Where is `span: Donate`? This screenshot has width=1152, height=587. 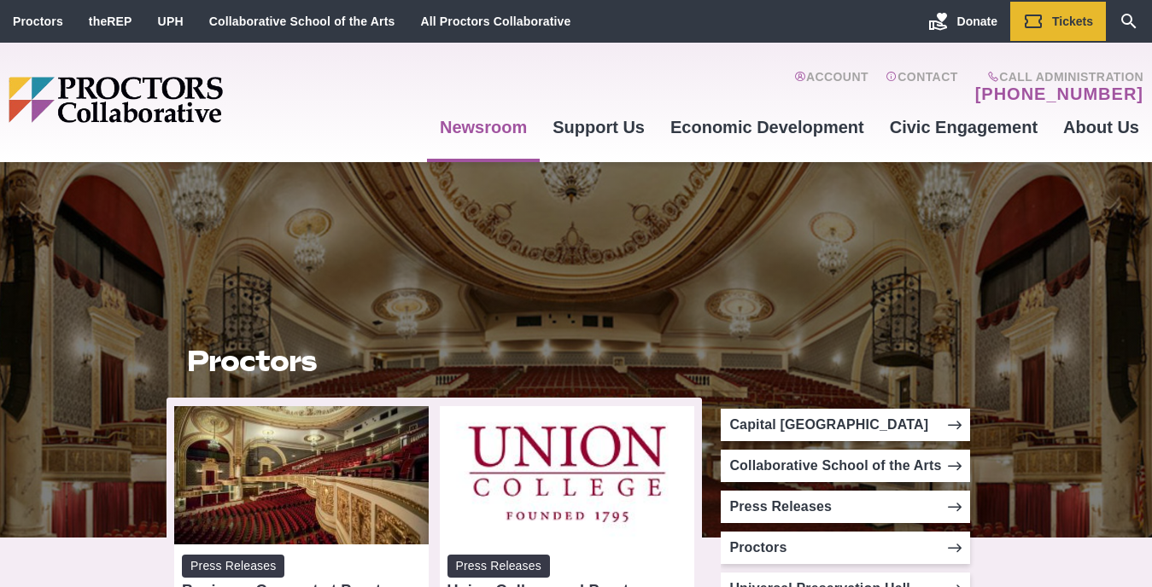 span: Donate is located at coordinates (977, 21).